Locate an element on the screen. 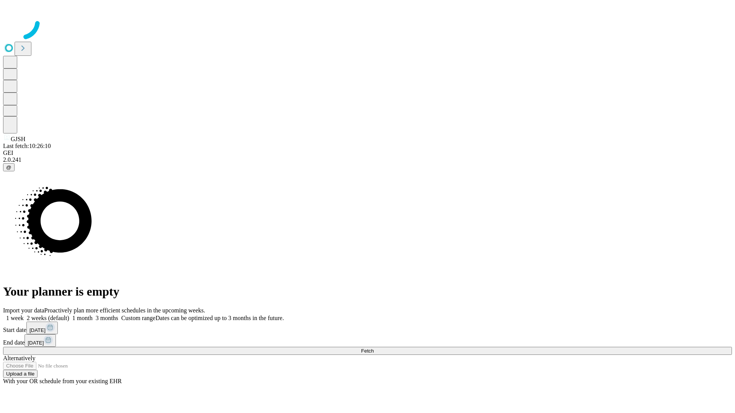  span: Dates can be optimized up to 3 months in the future. is located at coordinates (219, 318).